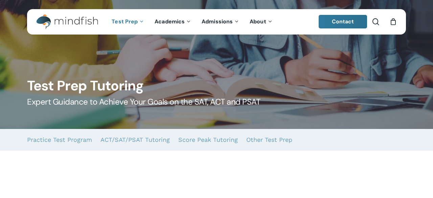 The image size is (433, 198). What do you see at coordinates (125, 21) in the screenshot?
I see `span: Test Prep` at bounding box center [125, 21].